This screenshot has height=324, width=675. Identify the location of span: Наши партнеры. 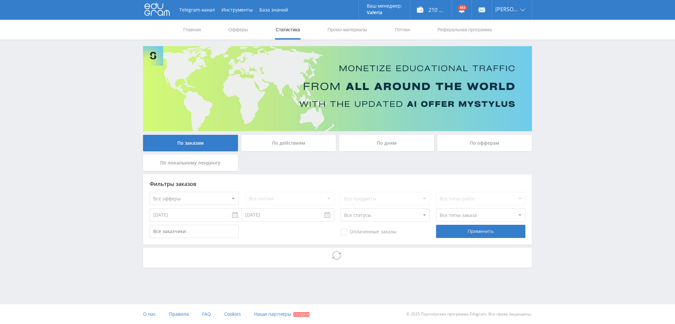
(273, 314).